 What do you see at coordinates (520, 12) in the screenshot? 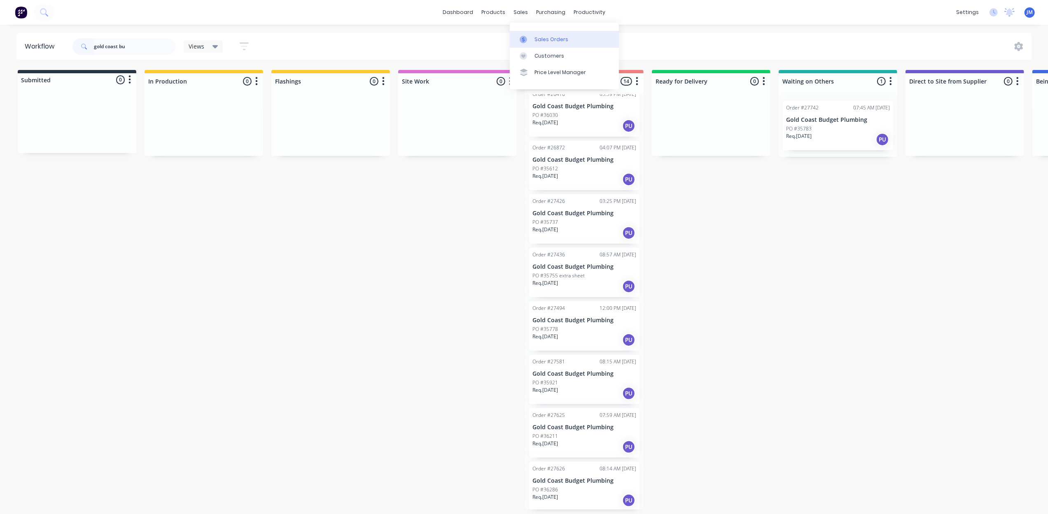
I see `div: sales` at bounding box center [520, 12].